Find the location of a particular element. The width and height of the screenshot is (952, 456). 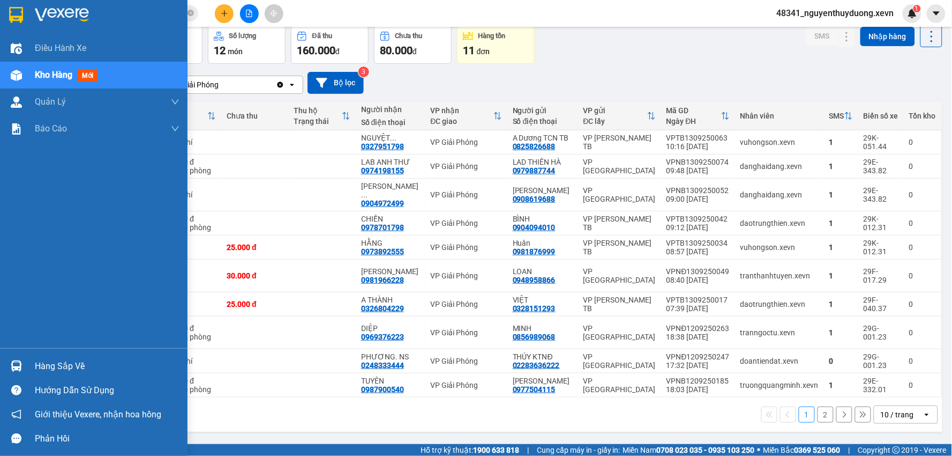

div: Tồn kho is located at coordinates (923, 116).